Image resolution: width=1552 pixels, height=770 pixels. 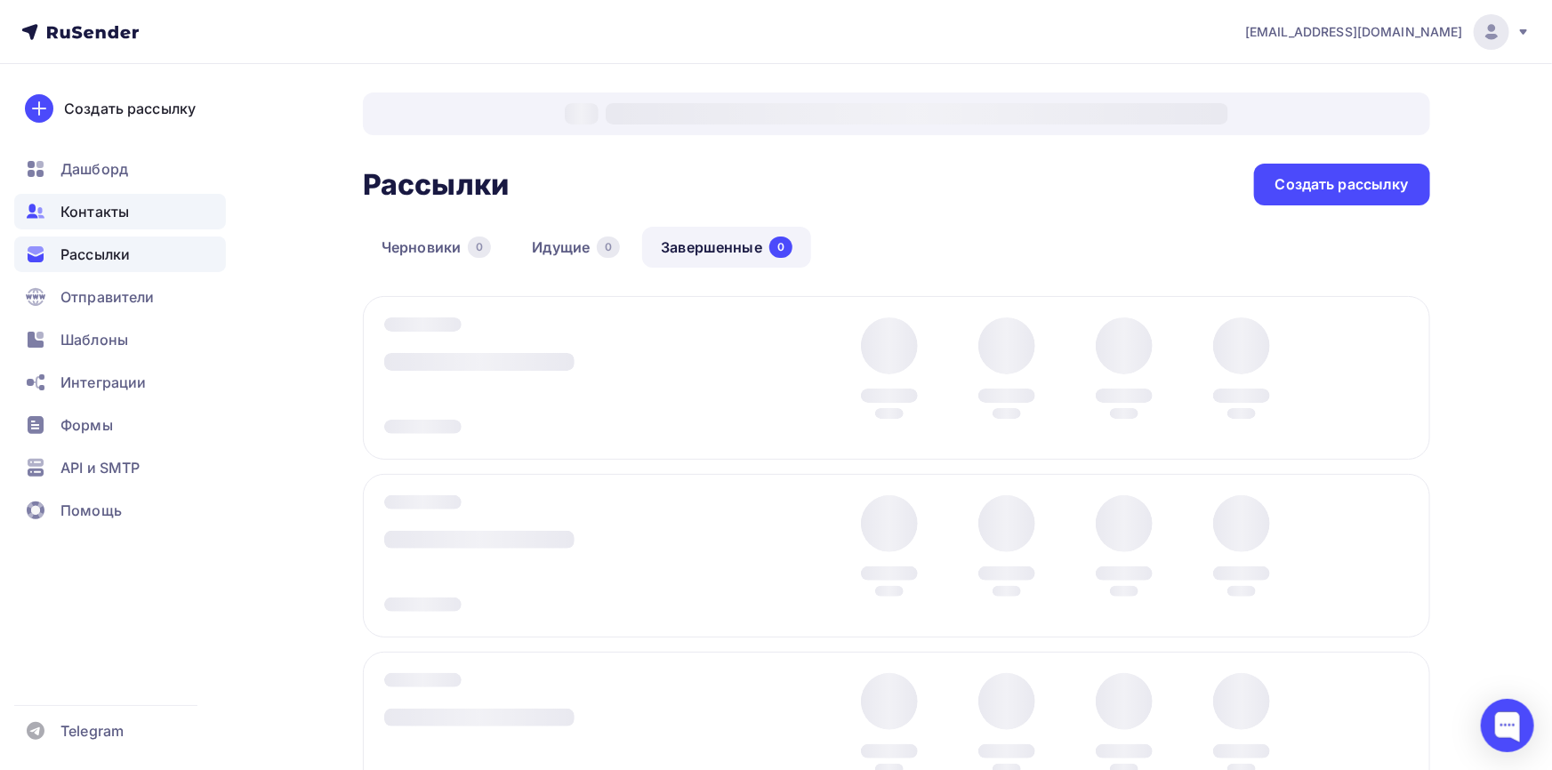 What do you see at coordinates (94, 340) in the screenshot?
I see `span: Шаблоны` at bounding box center [94, 340].